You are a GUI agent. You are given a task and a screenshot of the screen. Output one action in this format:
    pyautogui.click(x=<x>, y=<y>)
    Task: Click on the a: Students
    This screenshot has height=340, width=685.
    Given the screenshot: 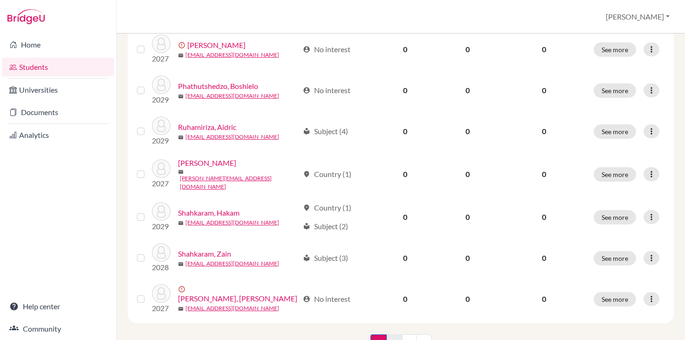 What is the action you would take?
    pyautogui.click(x=58, y=67)
    